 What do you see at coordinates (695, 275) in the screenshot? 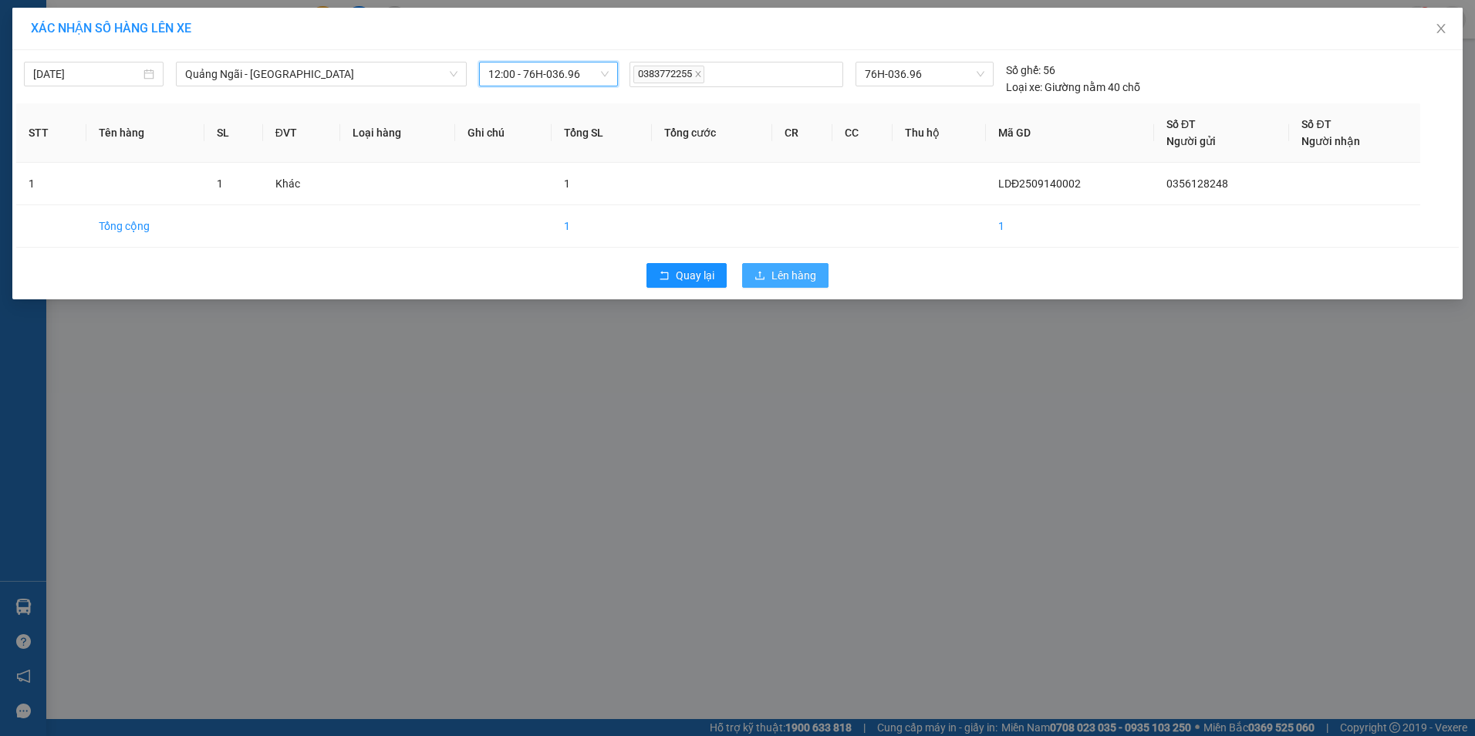
I see `span: Quay lại` at bounding box center [695, 275].